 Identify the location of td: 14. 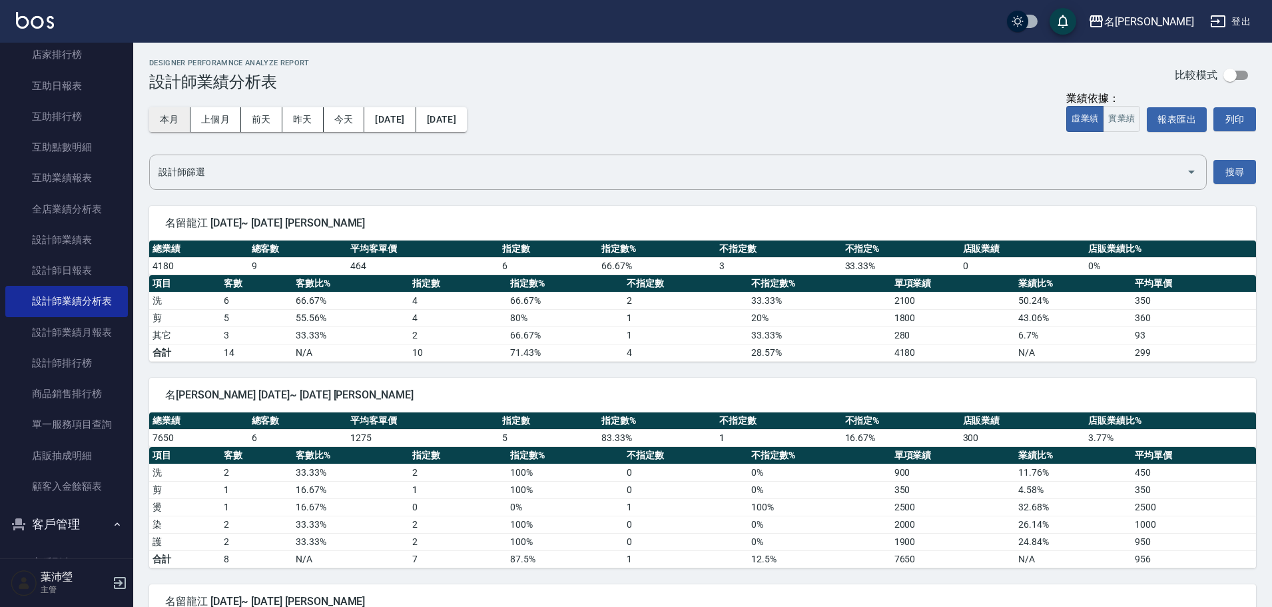
(256, 352).